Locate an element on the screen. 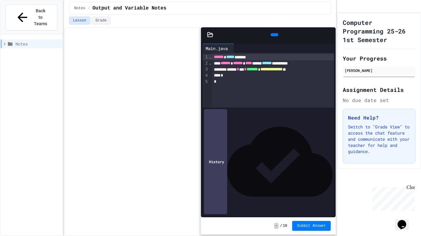 The height and width of the screenshot is (236, 421). div: 3 is located at coordinates (205, 70).